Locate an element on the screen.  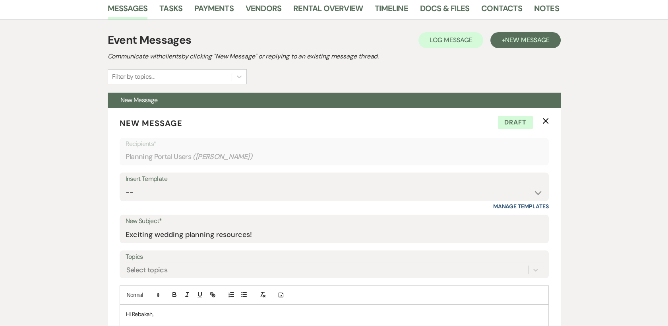
button: Log Message is located at coordinates (451, 40).